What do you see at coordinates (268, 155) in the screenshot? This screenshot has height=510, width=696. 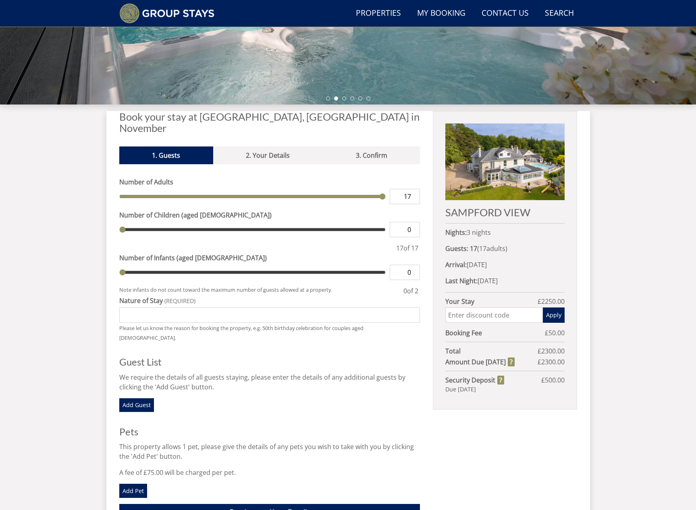 I see `a: 2. Your Details` at bounding box center [268, 155].